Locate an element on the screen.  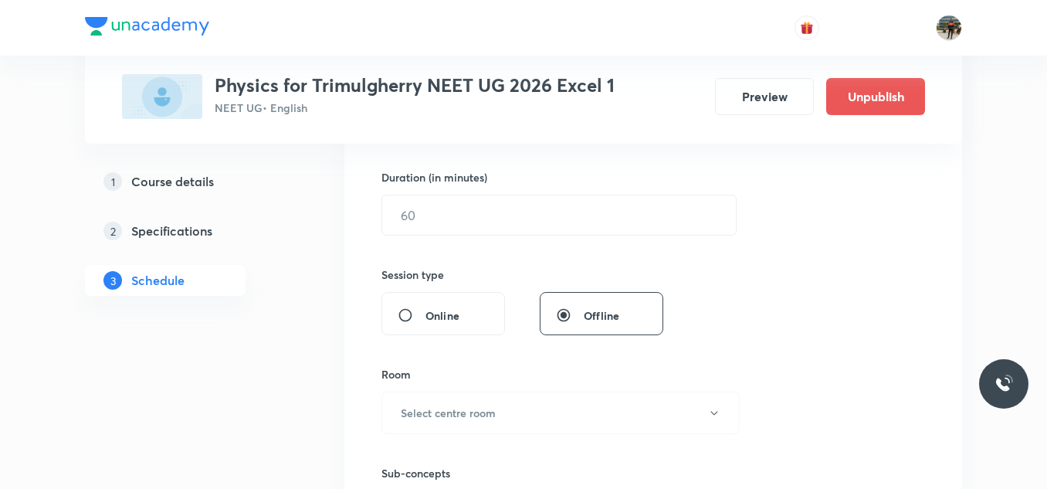
button: Preview is located at coordinates (764, 97).